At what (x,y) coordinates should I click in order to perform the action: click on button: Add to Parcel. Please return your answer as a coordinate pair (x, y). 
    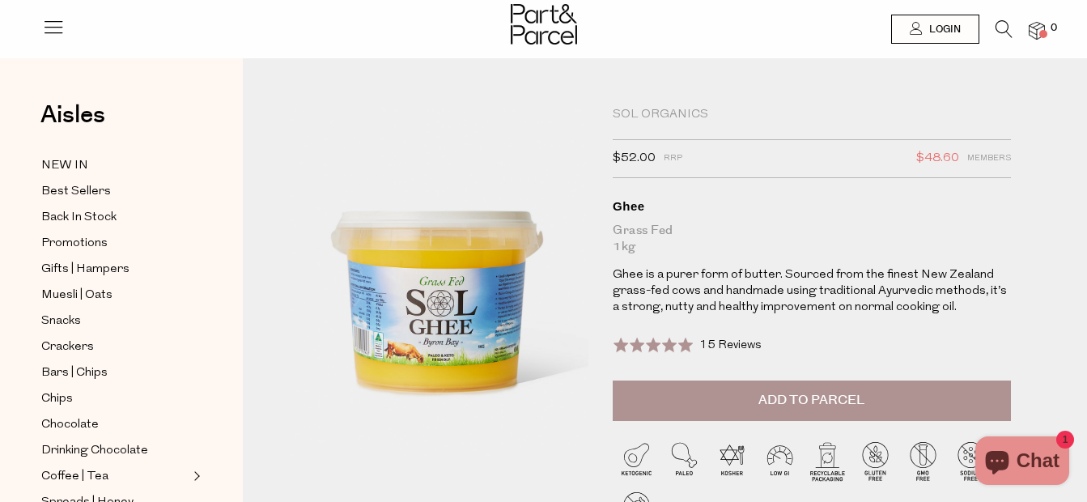
    Looking at the image, I should click on (812, 401).